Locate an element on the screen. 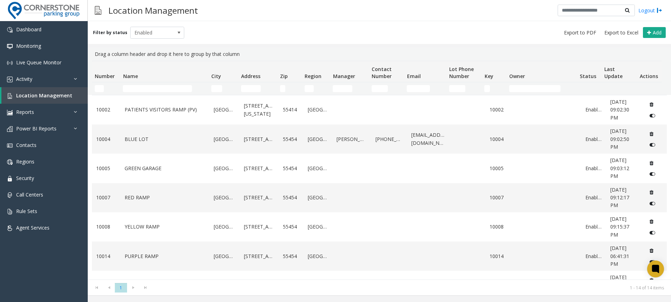 The height and width of the screenshot is (302, 671). th: Actions is located at coordinates (650, 72).